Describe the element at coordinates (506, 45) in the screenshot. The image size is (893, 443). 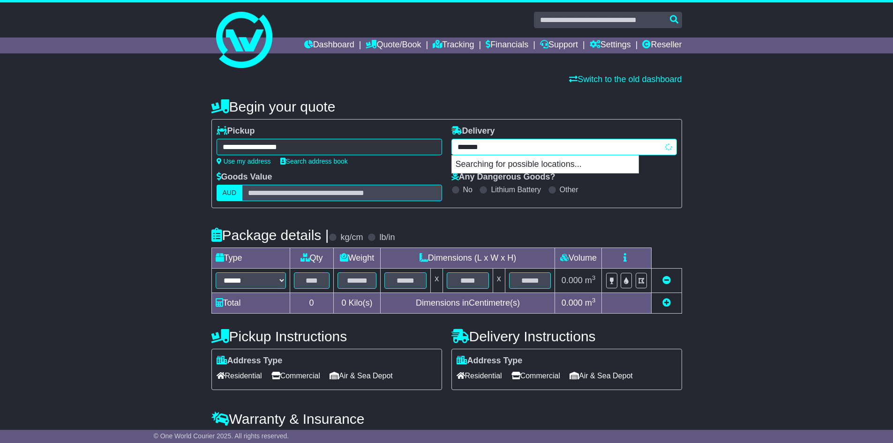
I see `a: Financials` at that location.